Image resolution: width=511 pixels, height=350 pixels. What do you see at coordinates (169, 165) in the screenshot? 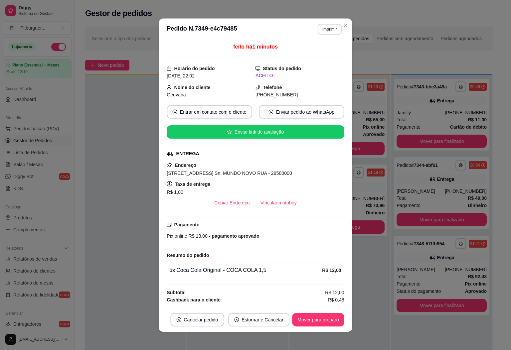
I see `span: pushpin` at bounding box center [169, 165].